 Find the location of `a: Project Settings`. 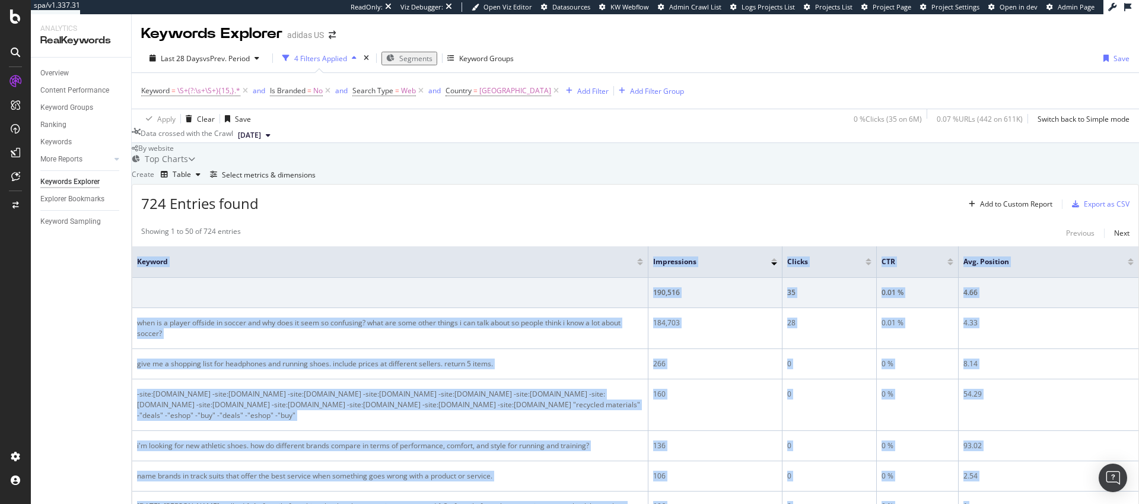

a: Project Settings is located at coordinates (950, 7).